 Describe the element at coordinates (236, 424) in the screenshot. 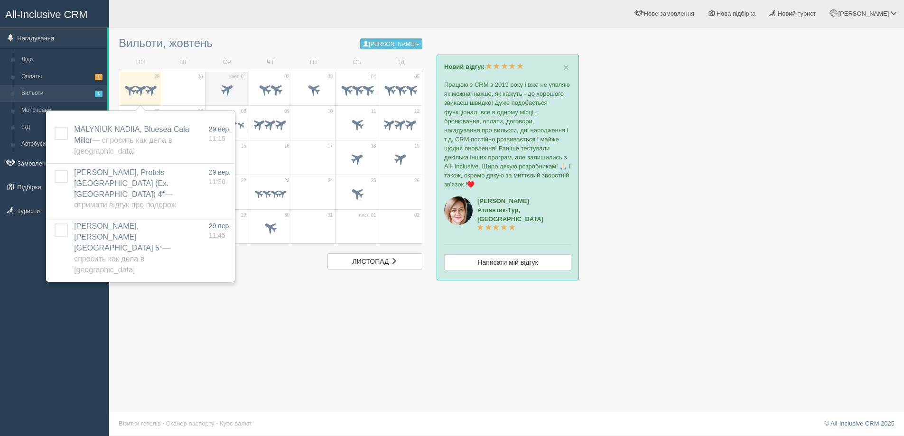

I see `a: Курс валют` at that location.